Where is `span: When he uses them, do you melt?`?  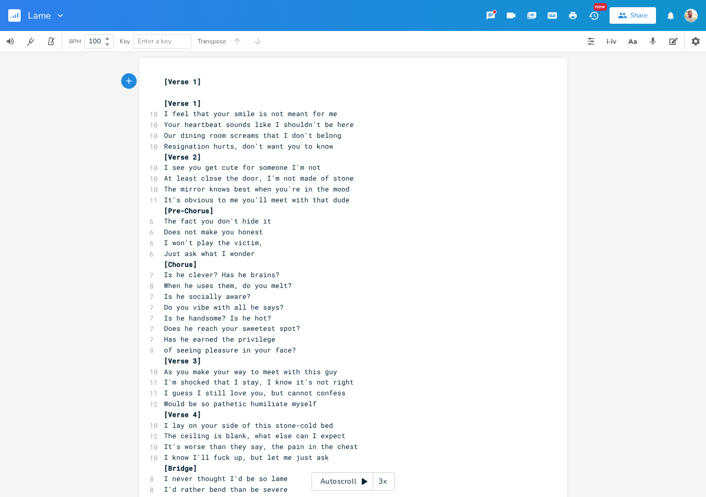
span: When he uses them, do you melt? is located at coordinates (228, 285).